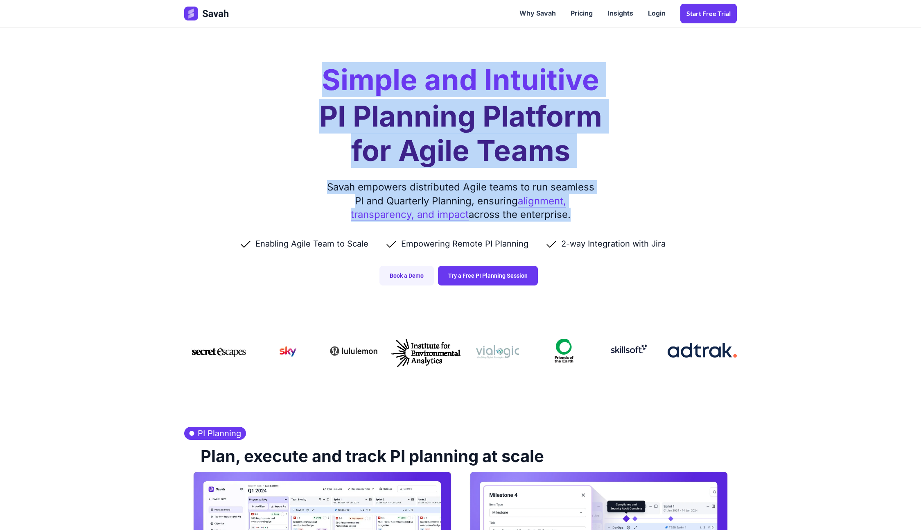 The width and height of the screenshot is (921, 530). Describe the element at coordinates (406, 275) in the screenshot. I see `a: Book a Demo` at that location.